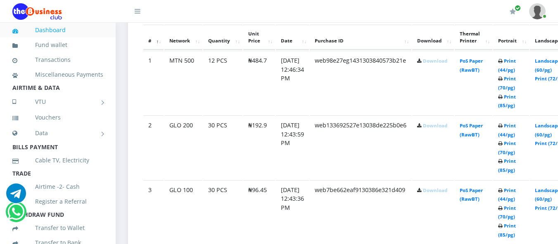 This screenshot has height=244, width=558. Describe the element at coordinates (153, 212) in the screenshot. I see `td: 3` at that location.